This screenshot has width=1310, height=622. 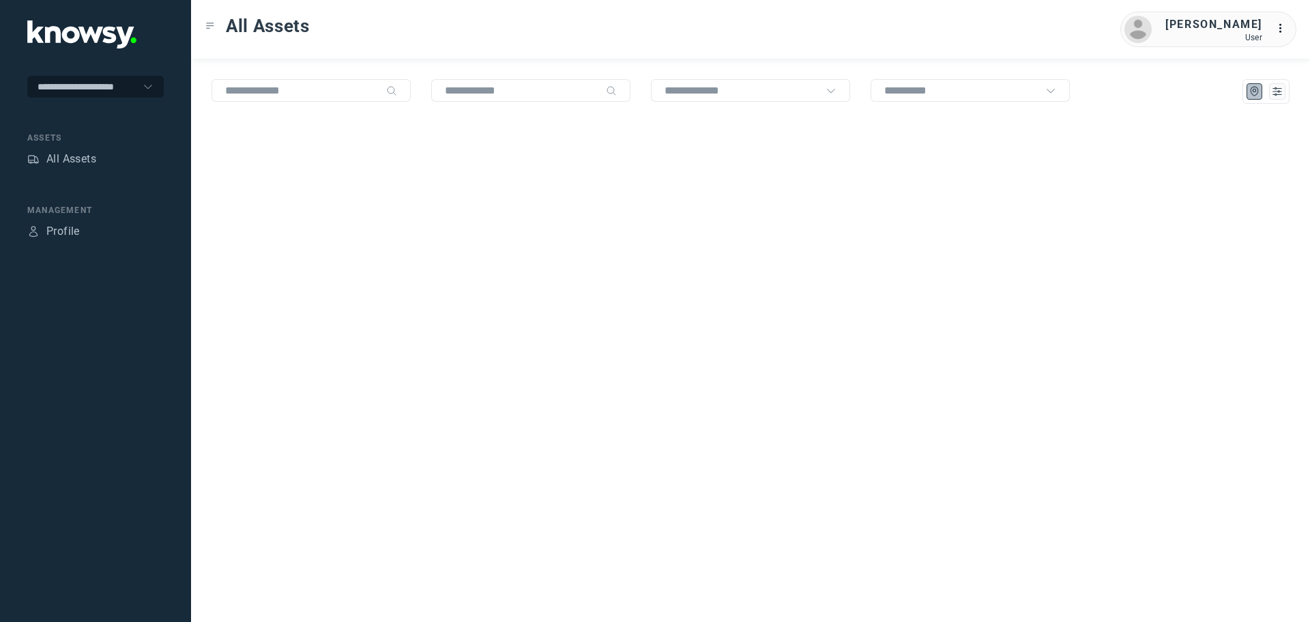 What do you see at coordinates (1255, 91) in the screenshot?
I see `div: Map` at bounding box center [1255, 91].